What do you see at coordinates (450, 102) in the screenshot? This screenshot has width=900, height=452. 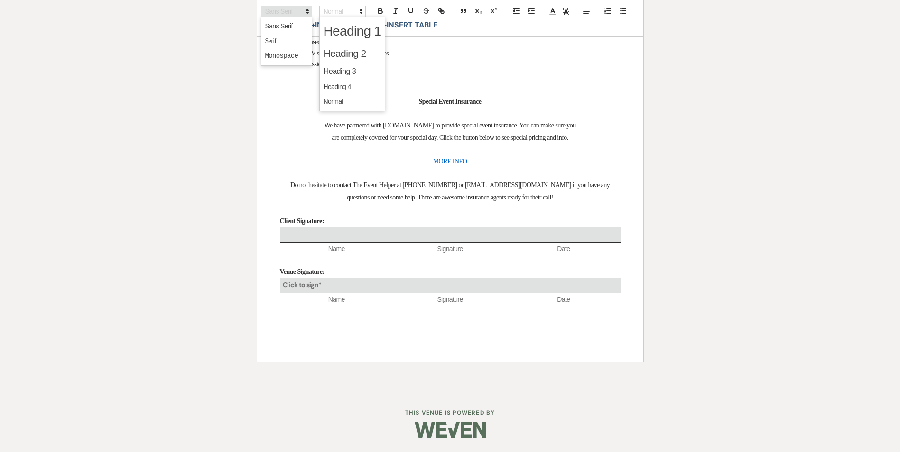 I see `strong: Special Event Insurance` at bounding box center [450, 102].